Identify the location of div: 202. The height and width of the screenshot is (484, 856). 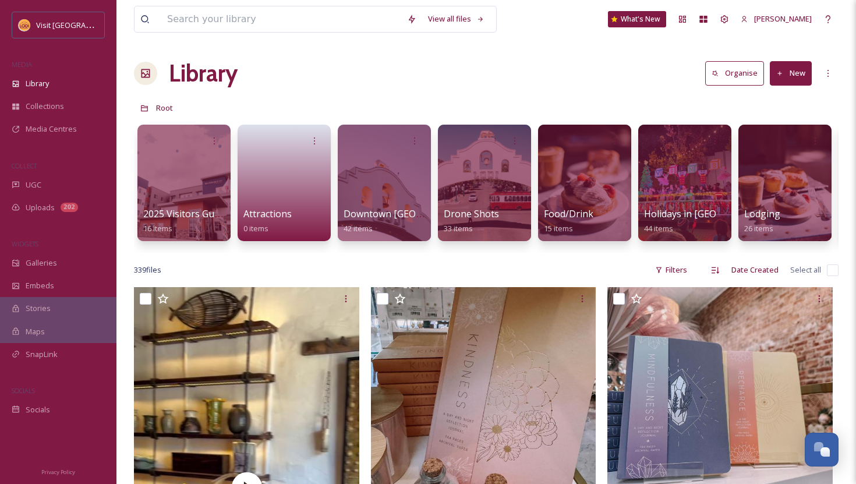
(69, 207).